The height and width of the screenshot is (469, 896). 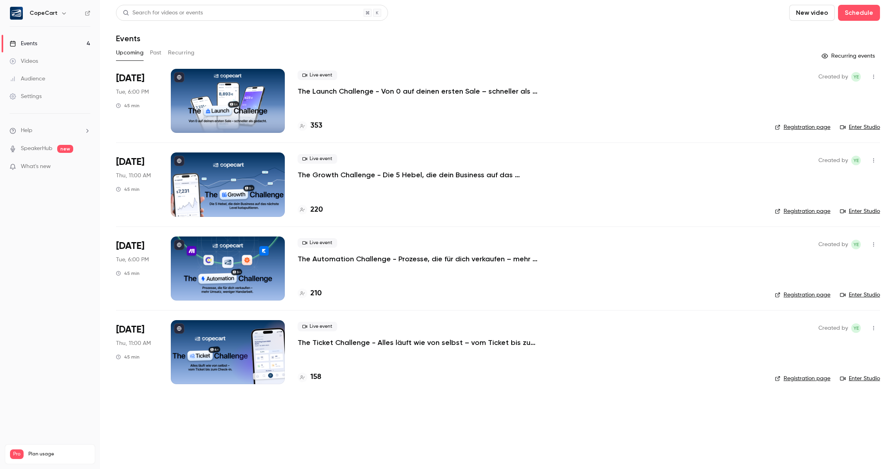 What do you see at coordinates (23, 44) in the screenshot?
I see `div: Events` at bounding box center [23, 44].